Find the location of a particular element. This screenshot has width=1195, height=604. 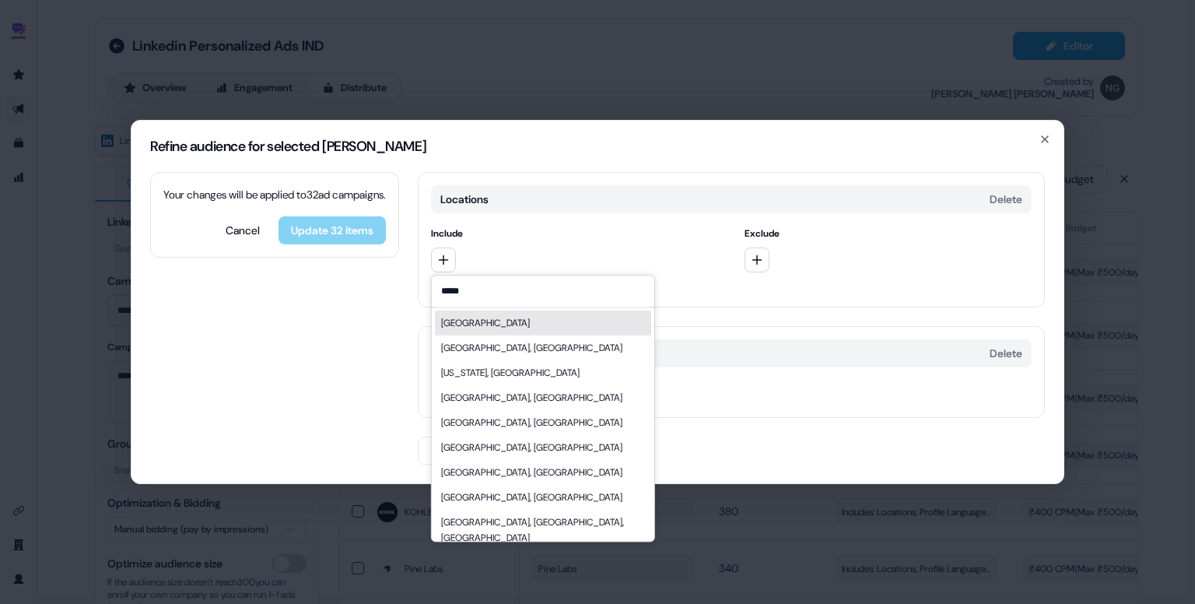

button: Add category is located at coordinates (473, 450).